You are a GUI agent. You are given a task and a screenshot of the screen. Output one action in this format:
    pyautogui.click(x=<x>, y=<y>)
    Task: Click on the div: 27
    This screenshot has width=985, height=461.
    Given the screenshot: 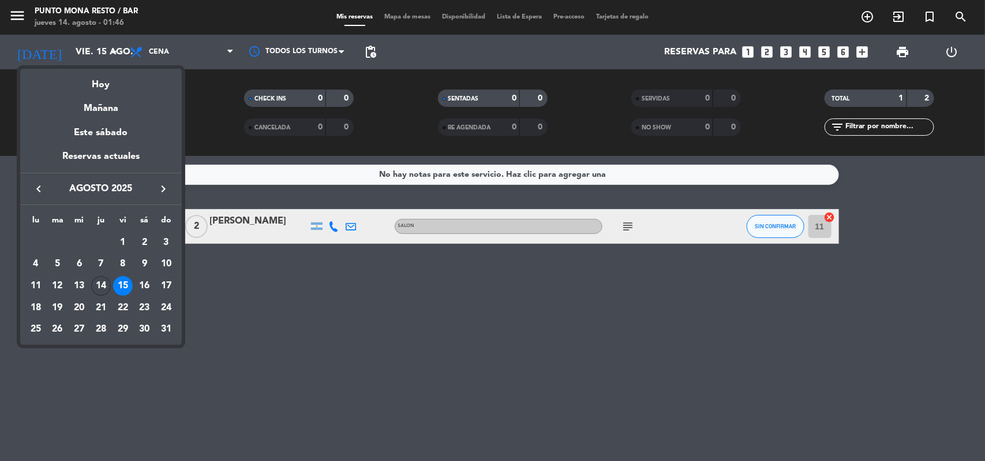 What is the action you would take?
    pyautogui.click(x=79, y=329)
    